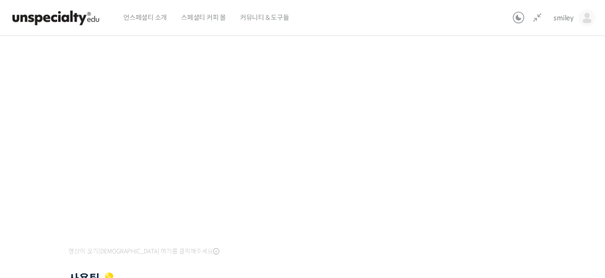 The height and width of the screenshot is (278, 605). Describe the element at coordinates (152, 217) in the screenshot. I see `span: 설정` at that location.